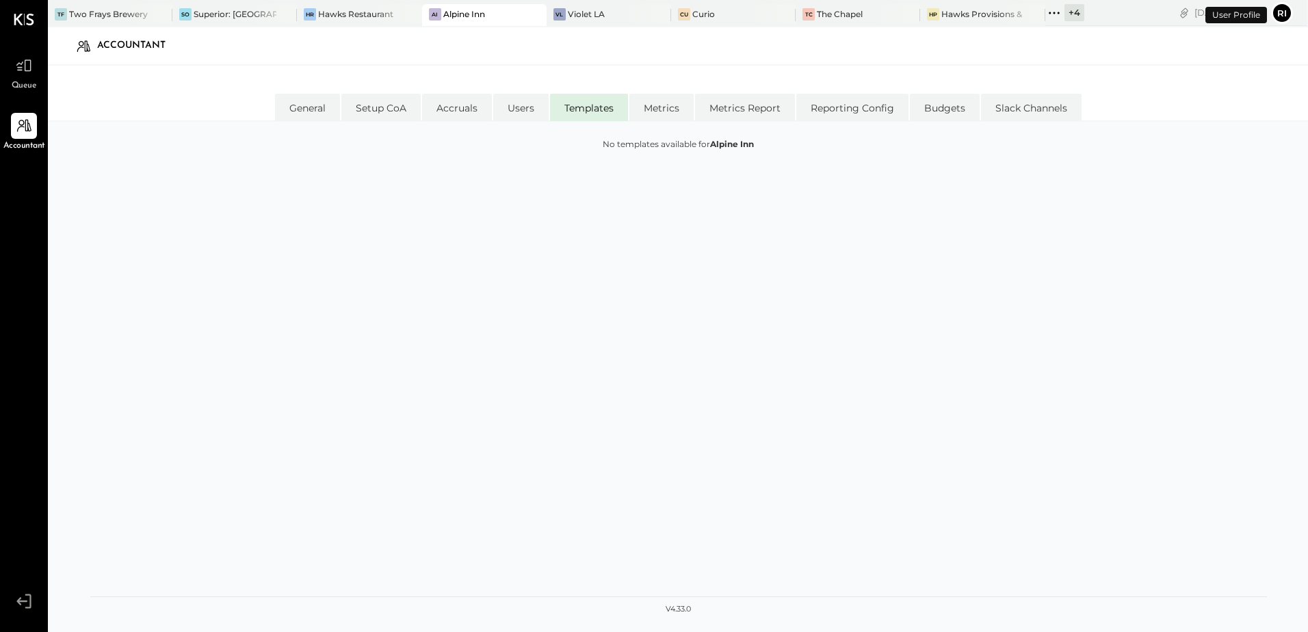 This screenshot has height=632, width=1308. I want to click on a: Queue, so click(24, 73).